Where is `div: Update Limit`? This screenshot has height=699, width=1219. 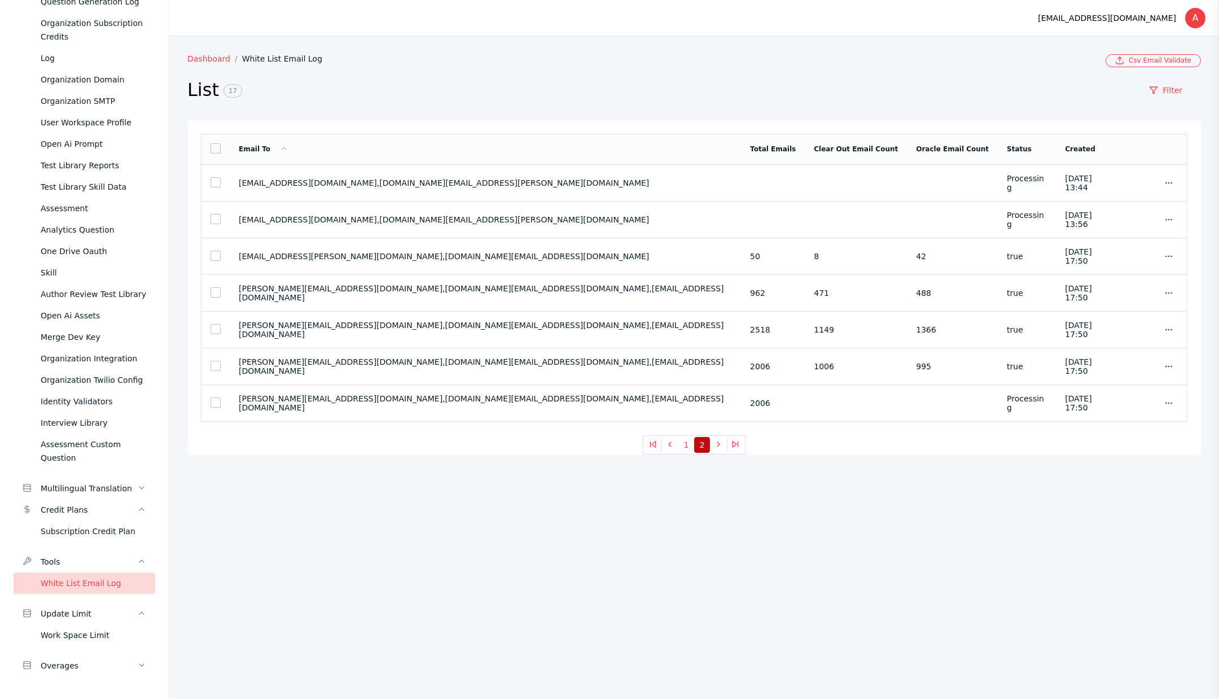 div: Update Limit is located at coordinates (89, 614).